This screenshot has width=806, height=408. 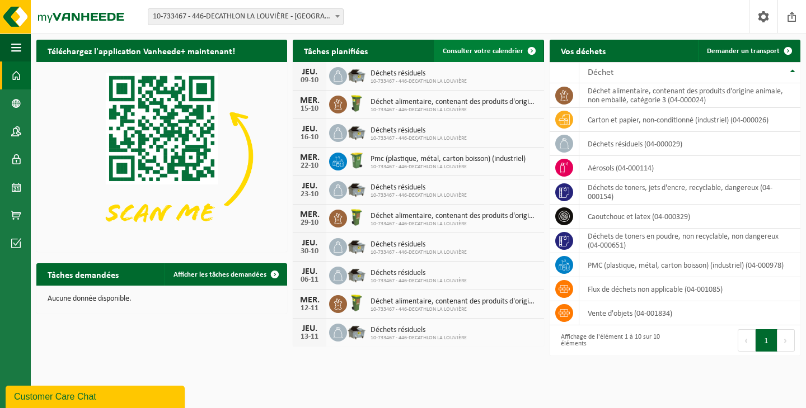 What do you see at coordinates (141, 50) in the screenshot?
I see `h2: Téléchargez l'application Vanheede+ maintenant!` at bounding box center [141, 50].